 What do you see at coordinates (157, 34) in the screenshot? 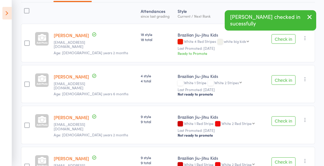
I see `span: 18 style` at bounding box center [157, 34].